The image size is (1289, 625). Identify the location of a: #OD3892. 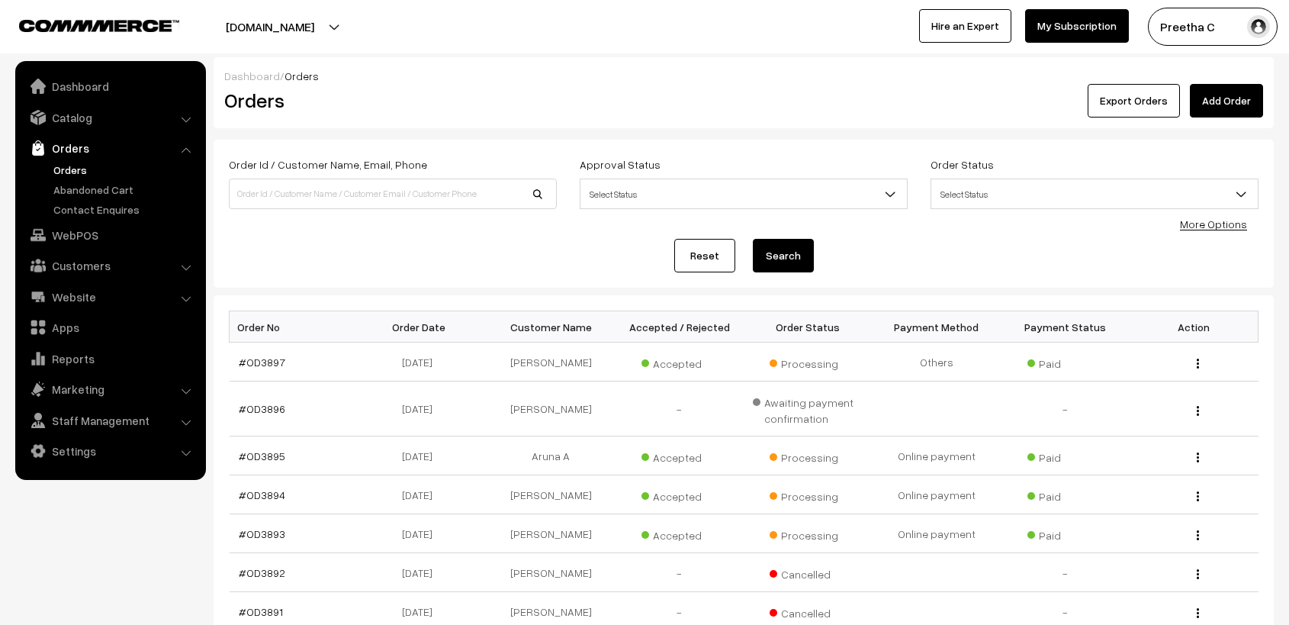
(262, 572).